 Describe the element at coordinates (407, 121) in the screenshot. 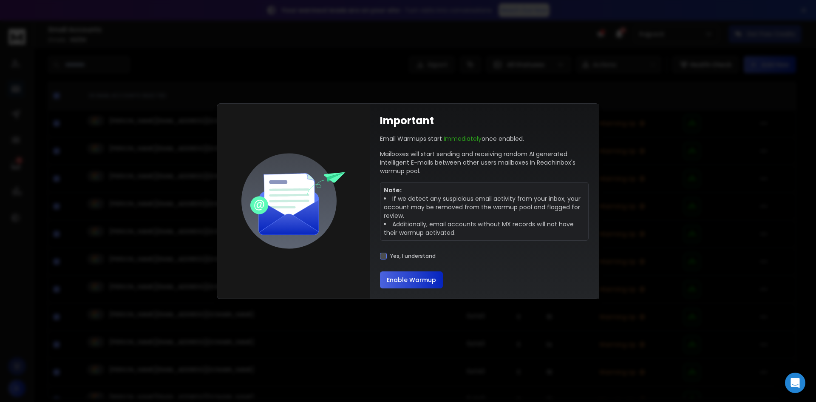

I see `h1: Important` at that location.